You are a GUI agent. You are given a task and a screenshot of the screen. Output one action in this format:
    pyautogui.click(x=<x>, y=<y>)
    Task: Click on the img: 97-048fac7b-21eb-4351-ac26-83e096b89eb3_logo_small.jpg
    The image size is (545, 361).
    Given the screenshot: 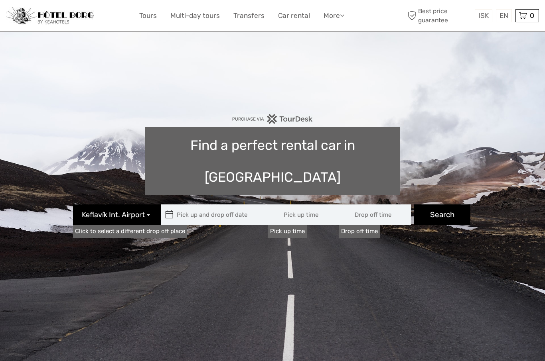 What is the action you would take?
    pyautogui.click(x=50, y=16)
    